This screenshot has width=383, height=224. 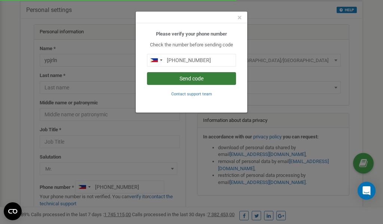 I want to click on a: Contact support team, so click(x=192, y=94).